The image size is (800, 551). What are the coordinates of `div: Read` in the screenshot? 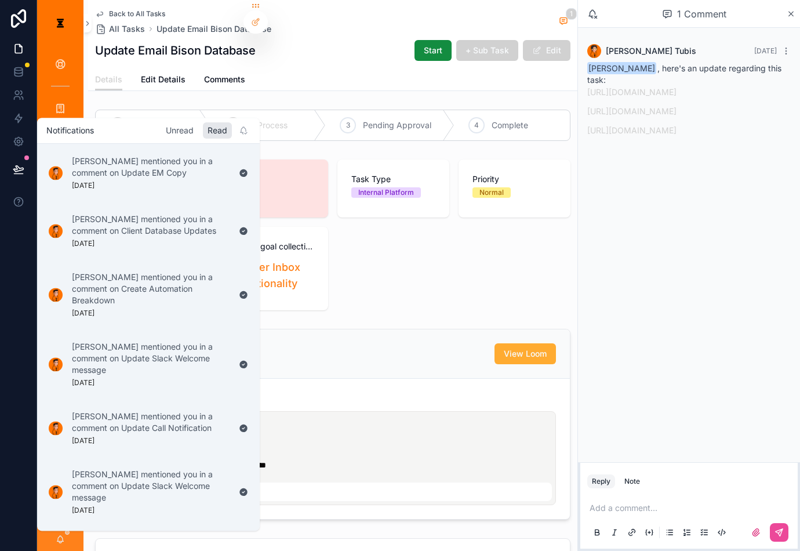 It's located at (217, 130).